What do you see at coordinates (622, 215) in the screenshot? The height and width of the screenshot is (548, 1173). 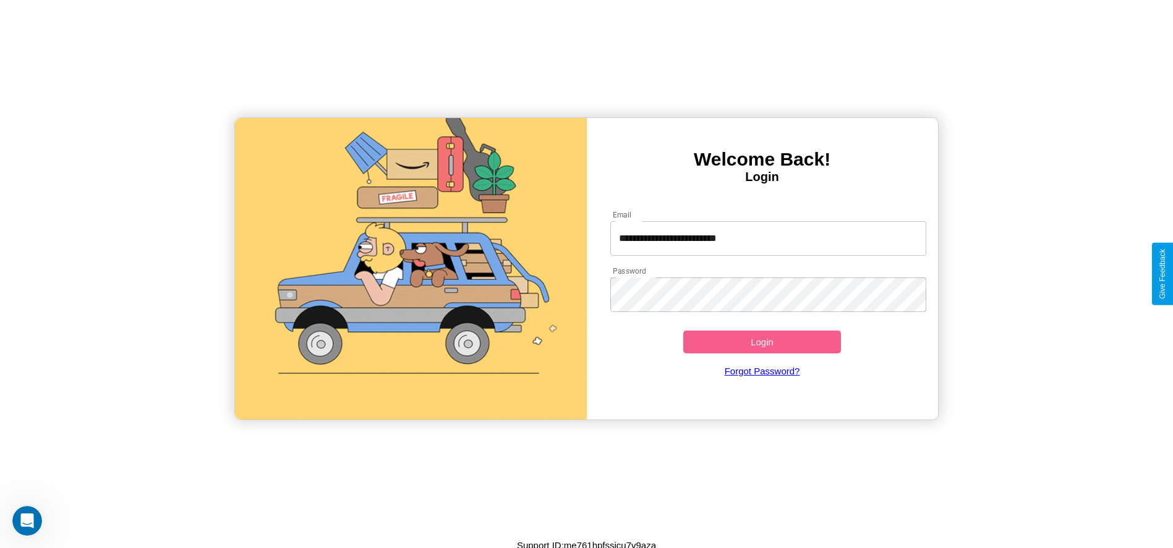 I see `label: Email` at bounding box center [622, 215].